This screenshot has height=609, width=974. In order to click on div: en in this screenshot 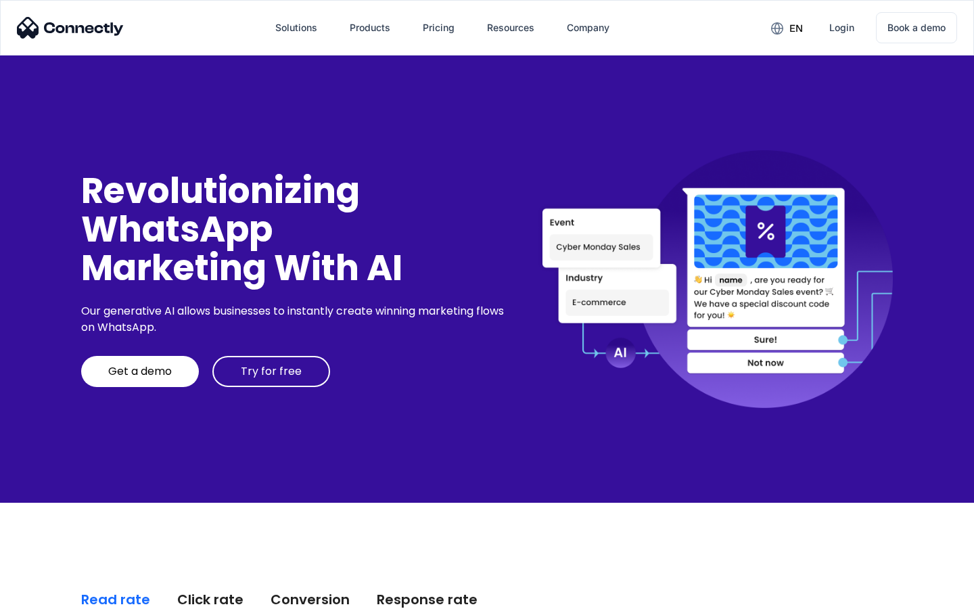, I will do `click(796, 28)`.